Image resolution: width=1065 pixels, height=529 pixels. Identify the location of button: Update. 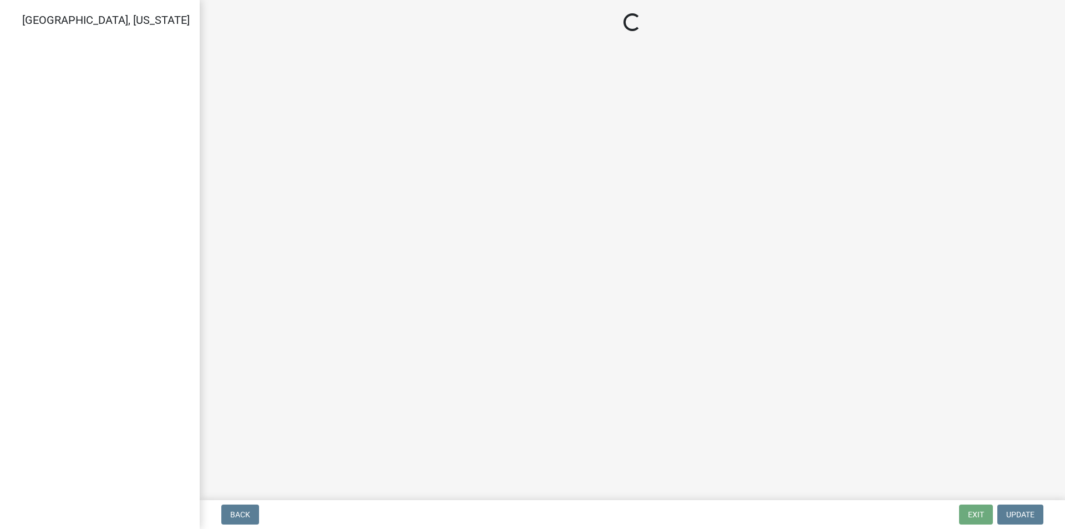
(1020, 514).